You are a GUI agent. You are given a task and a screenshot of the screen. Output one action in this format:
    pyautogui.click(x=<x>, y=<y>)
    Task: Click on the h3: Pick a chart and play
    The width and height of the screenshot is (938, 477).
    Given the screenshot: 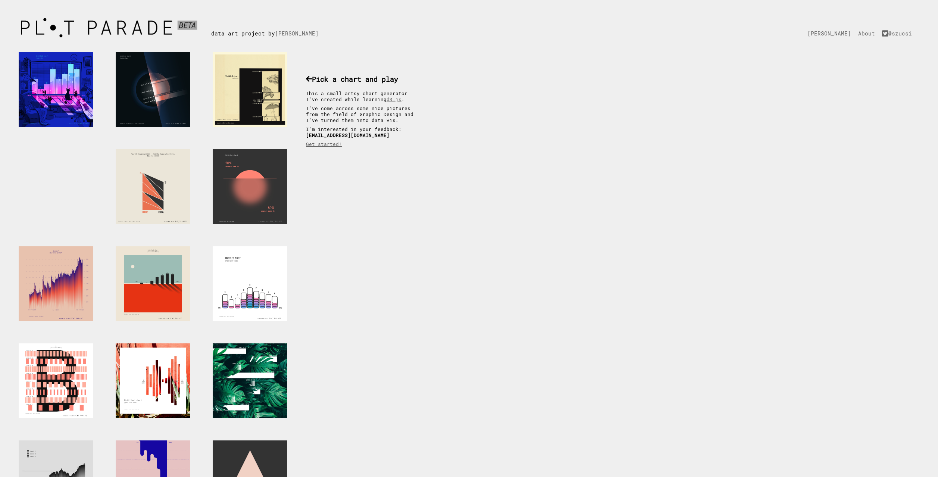 What is the action you would take?
    pyautogui.click(x=364, y=79)
    